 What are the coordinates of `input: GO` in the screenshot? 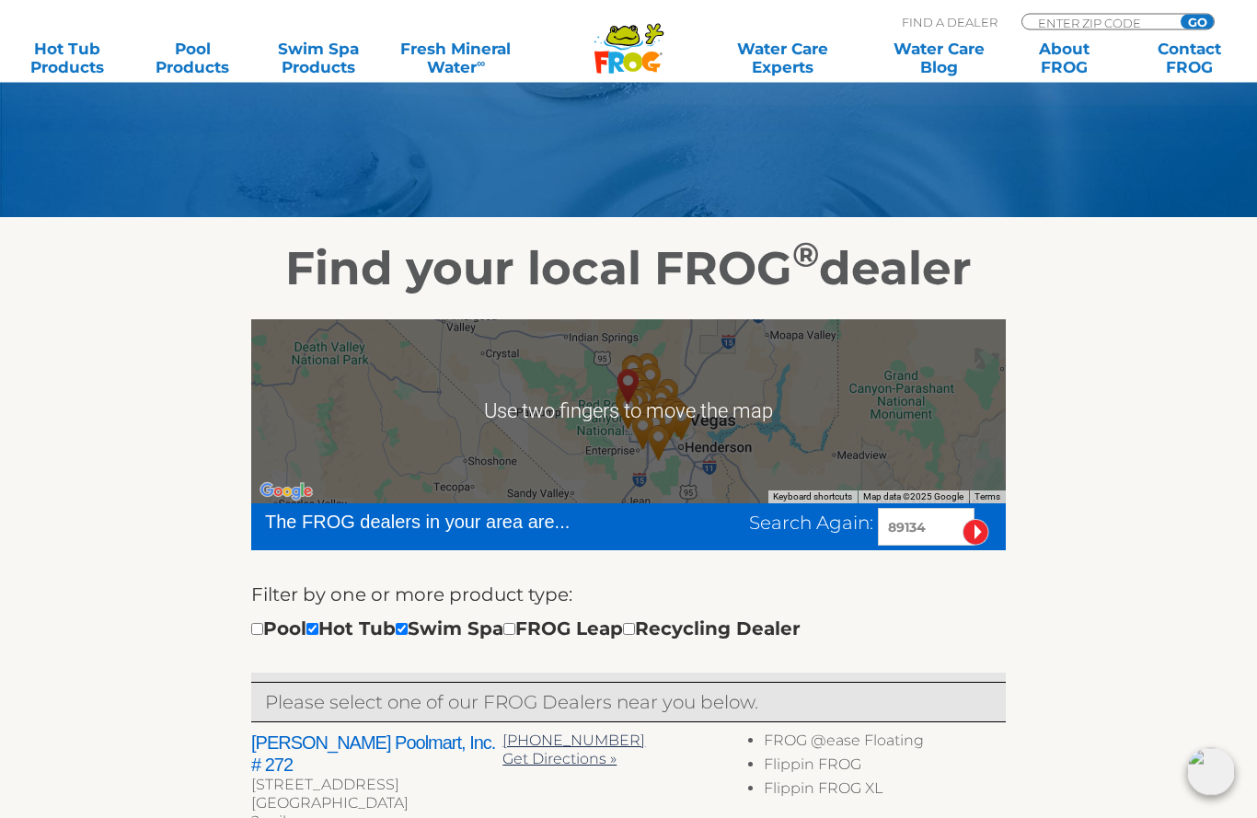 It's located at (1198, 22).